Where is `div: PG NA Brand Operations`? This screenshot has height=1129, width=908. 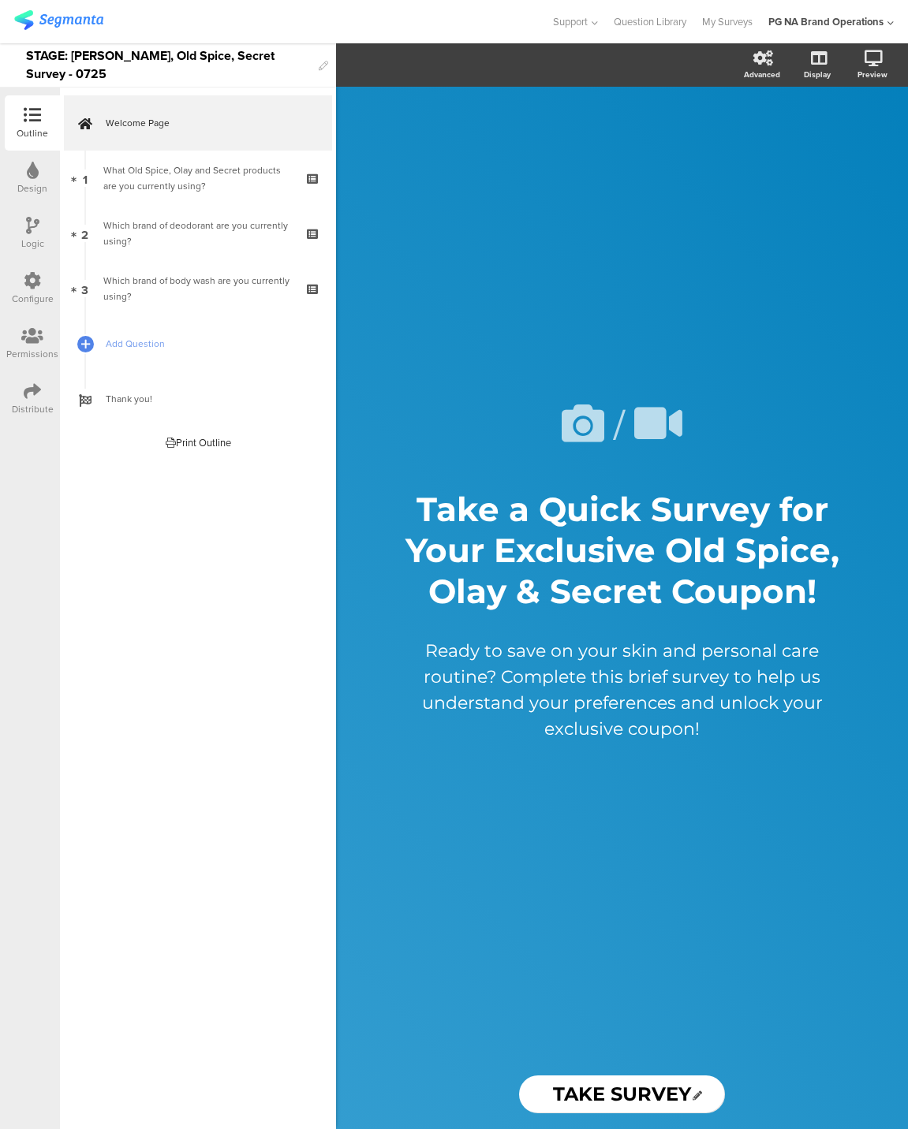 div: PG NA Brand Operations is located at coordinates (826, 21).